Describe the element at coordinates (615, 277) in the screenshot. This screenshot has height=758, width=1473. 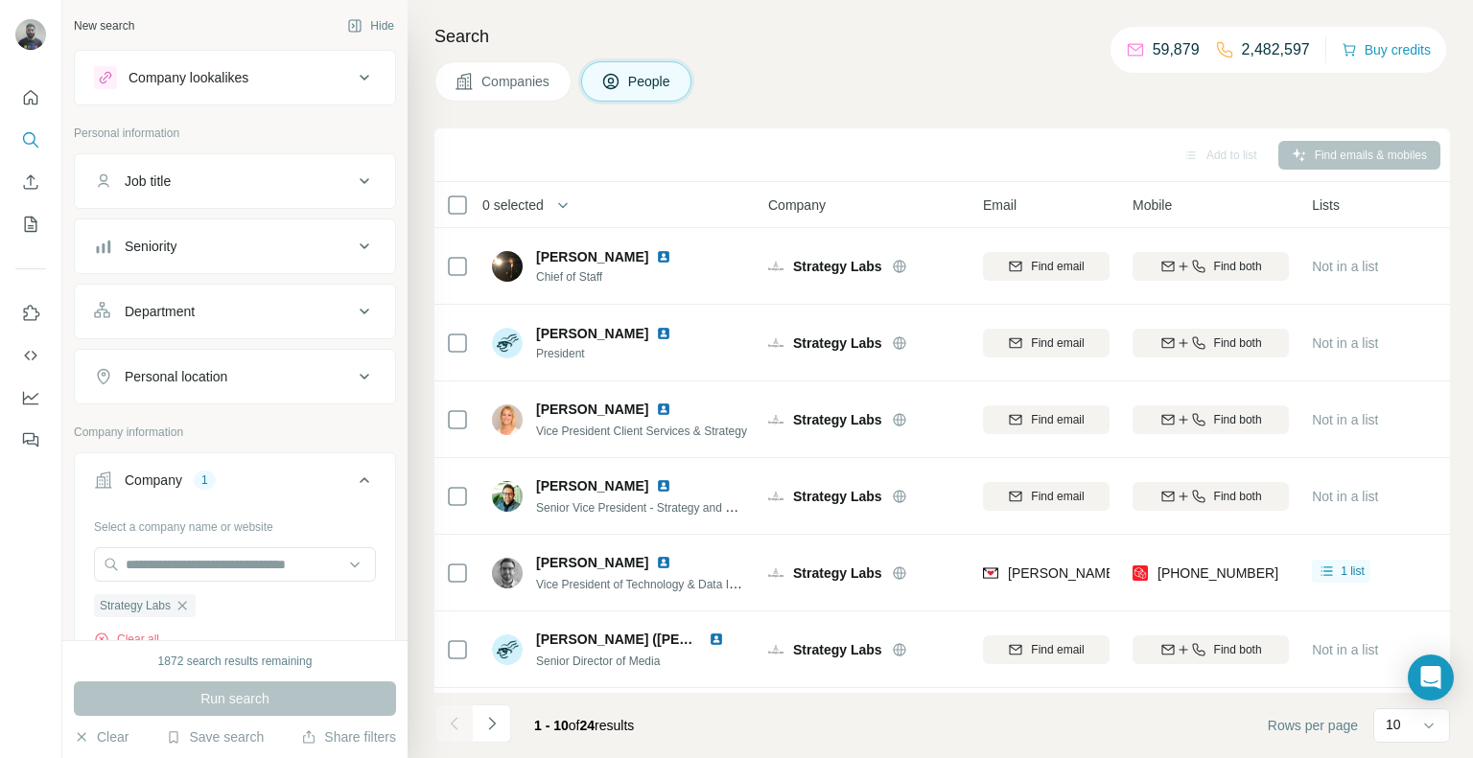
I see `span: Chief of Staff` at that location.